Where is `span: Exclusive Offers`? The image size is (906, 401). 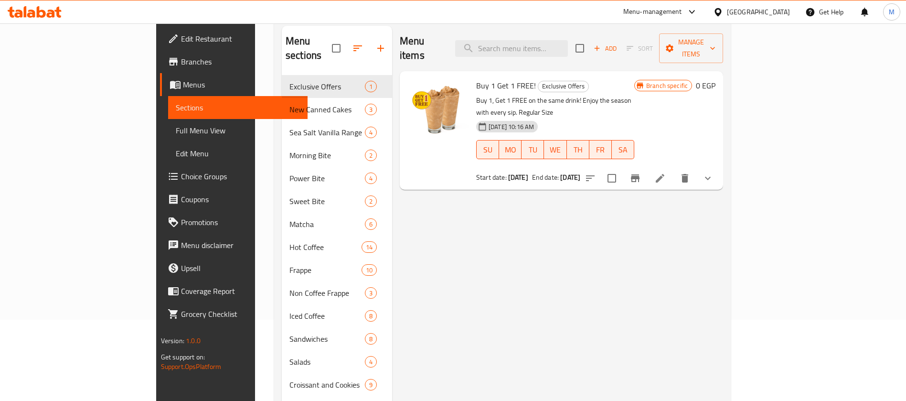
span: Exclusive Offers is located at coordinates (327, 86).